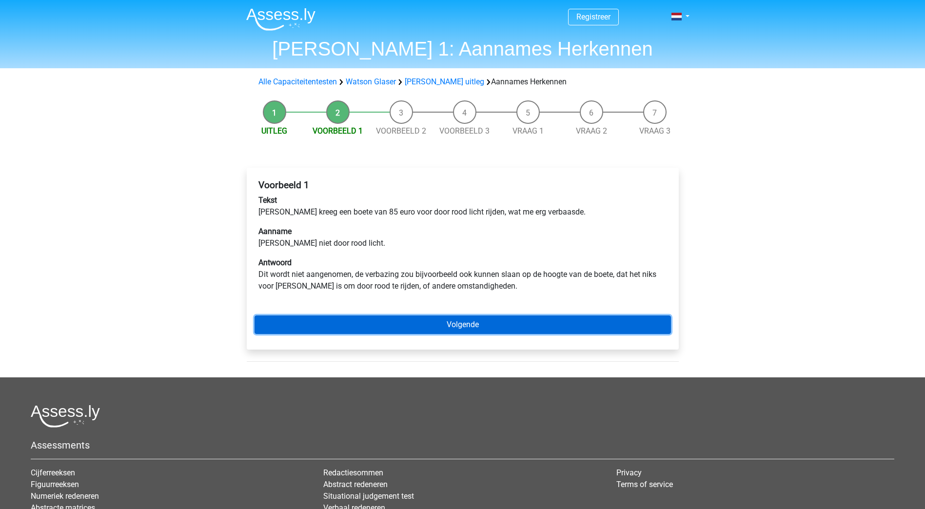 The height and width of the screenshot is (509, 925). I want to click on img: Assessly, so click(281, 19).